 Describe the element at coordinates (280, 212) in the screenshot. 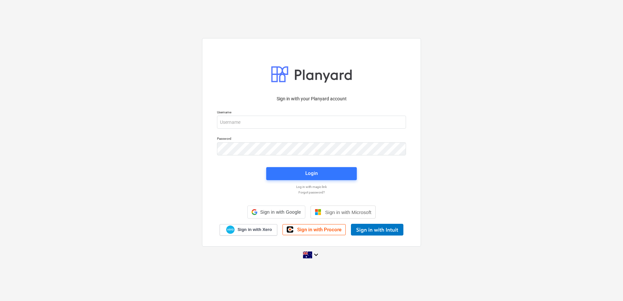

I see `span: Sign in with Google` at that location.